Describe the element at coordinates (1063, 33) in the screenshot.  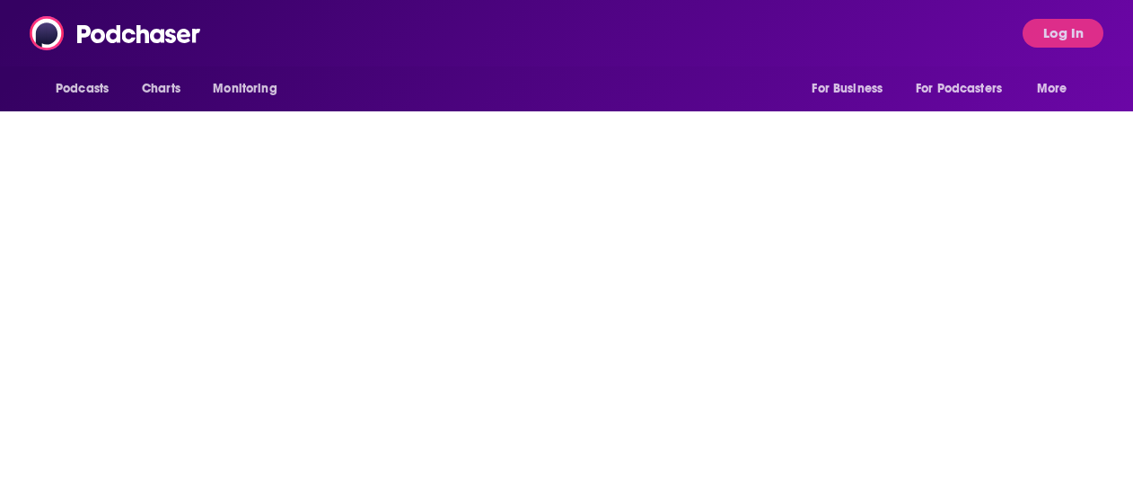
I see `button: Log In` at that location.